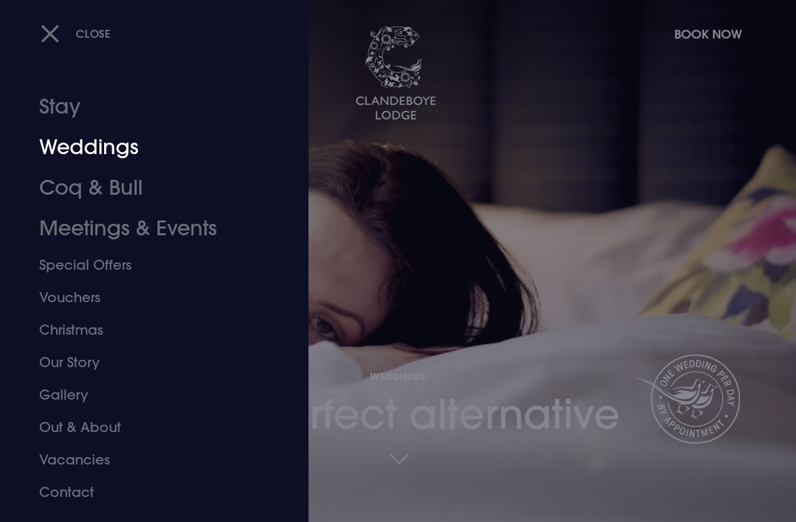 The height and width of the screenshot is (522, 796). Describe the element at coordinates (145, 298) in the screenshot. I see `a: Vouchers` at that location.